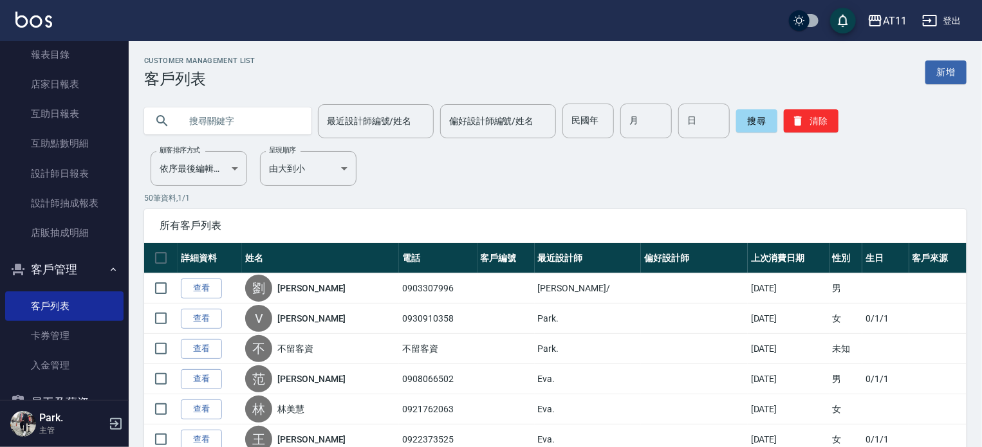 The width and height of the screenshot is (982, 447). I want to click on a: 不留客資, so click(295, 349).